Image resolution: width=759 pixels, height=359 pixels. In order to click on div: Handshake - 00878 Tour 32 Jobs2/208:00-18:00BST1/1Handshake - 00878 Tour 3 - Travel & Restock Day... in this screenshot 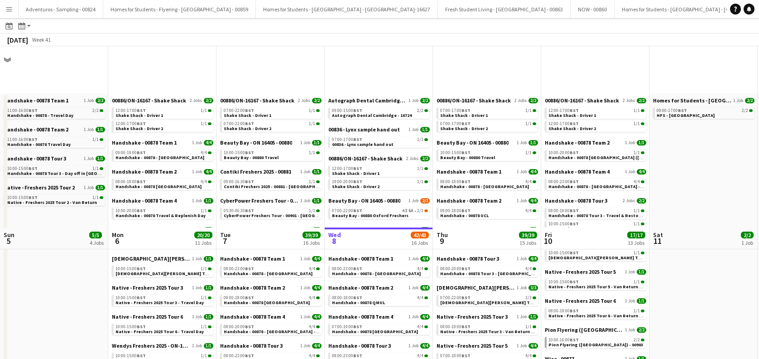, I will do `click(595, 218)`.